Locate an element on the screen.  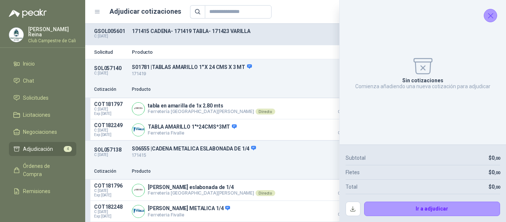
span: Remisiones is located at coordinates (37, 191).